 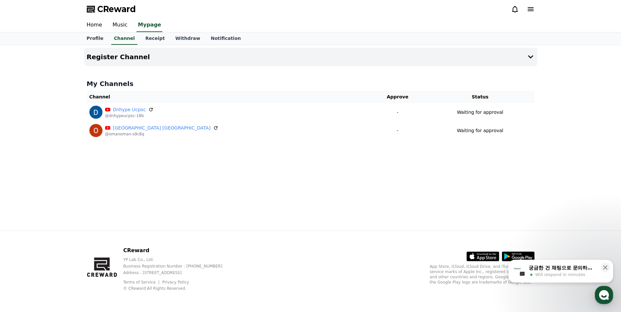 I want to click on a: Receipt, so click(x=155, y=39).